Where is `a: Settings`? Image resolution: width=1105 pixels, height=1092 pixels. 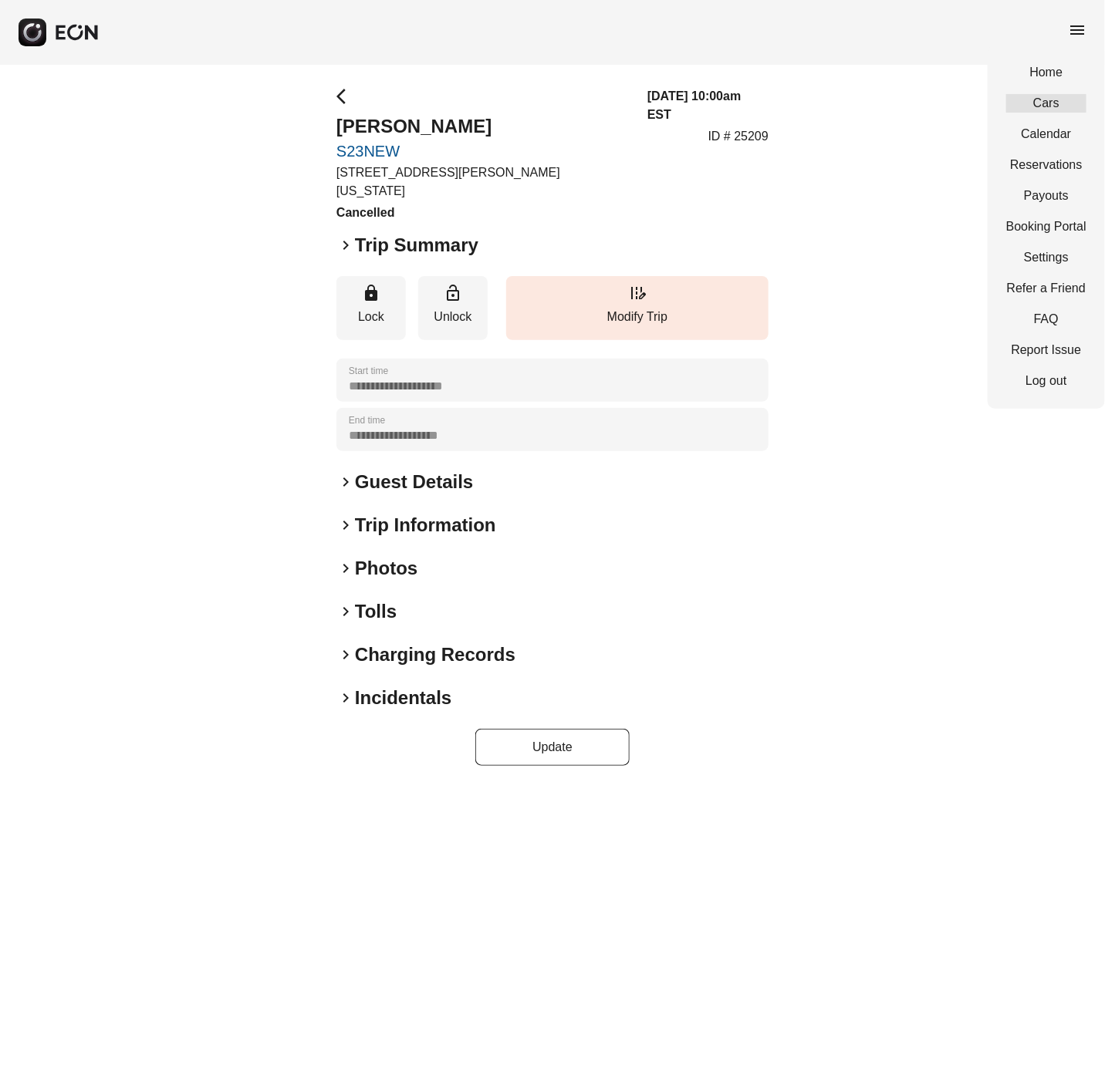
a: Settings is located at coordinates (1046, 258).